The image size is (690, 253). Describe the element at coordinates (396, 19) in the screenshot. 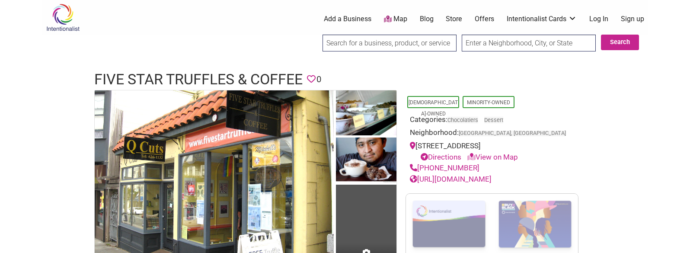

I see `a: Map` at that location.